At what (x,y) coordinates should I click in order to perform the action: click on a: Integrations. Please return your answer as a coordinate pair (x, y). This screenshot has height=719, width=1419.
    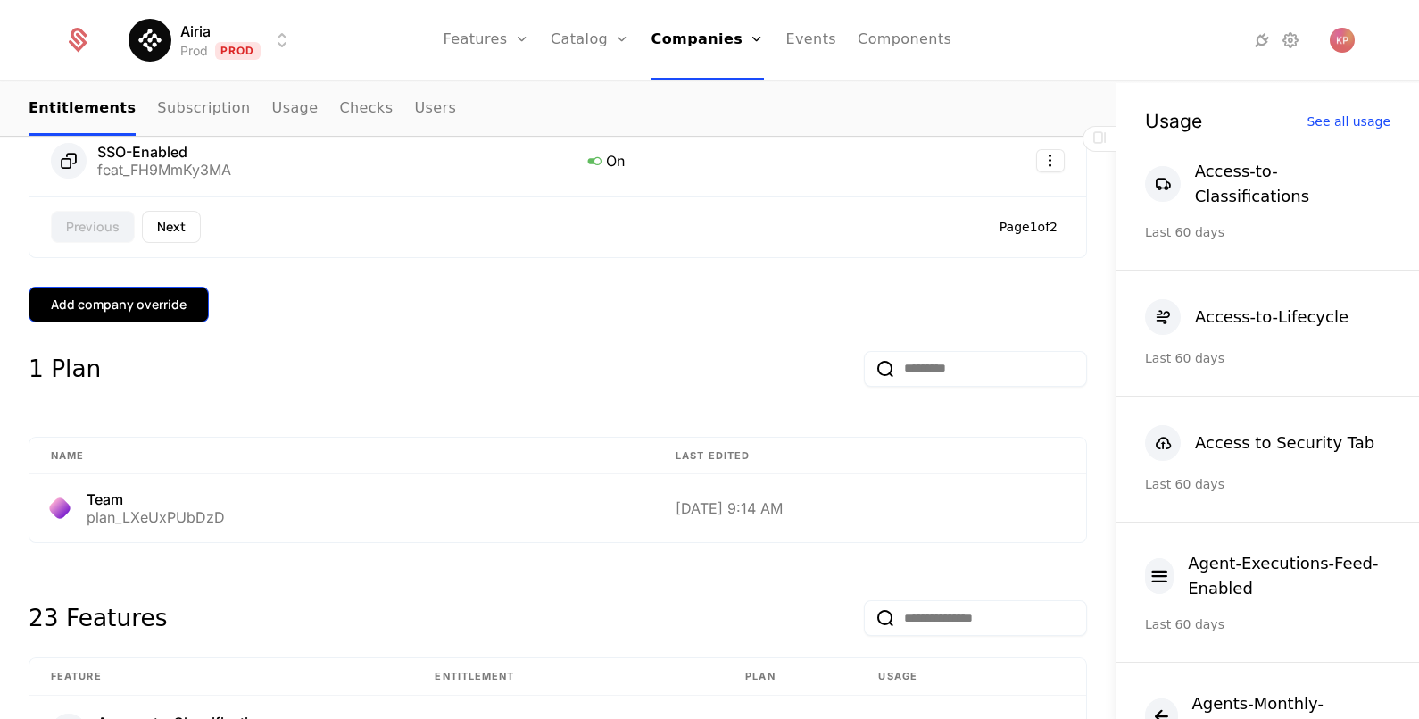
    Looking at the image, I should click on (1262, 40).